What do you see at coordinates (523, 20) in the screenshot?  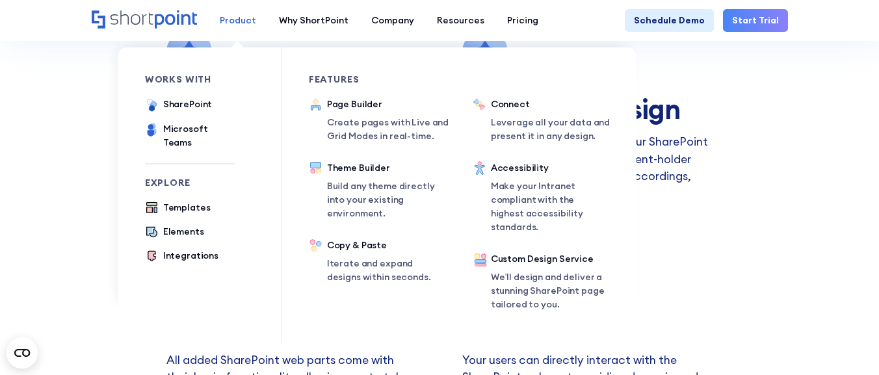 I see `div: Pricing` at bounding box center [523, 20].